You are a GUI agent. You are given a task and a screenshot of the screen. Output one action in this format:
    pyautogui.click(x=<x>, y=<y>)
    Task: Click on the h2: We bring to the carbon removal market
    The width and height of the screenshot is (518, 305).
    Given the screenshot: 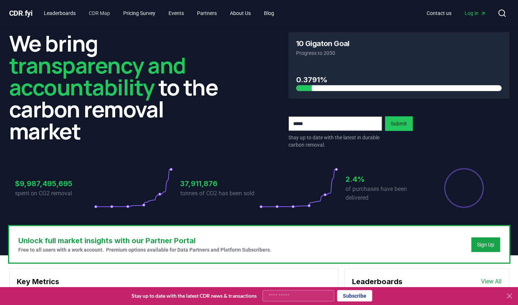 What is the action you would take?
    pyautogui.click(x=120, y=87)
    